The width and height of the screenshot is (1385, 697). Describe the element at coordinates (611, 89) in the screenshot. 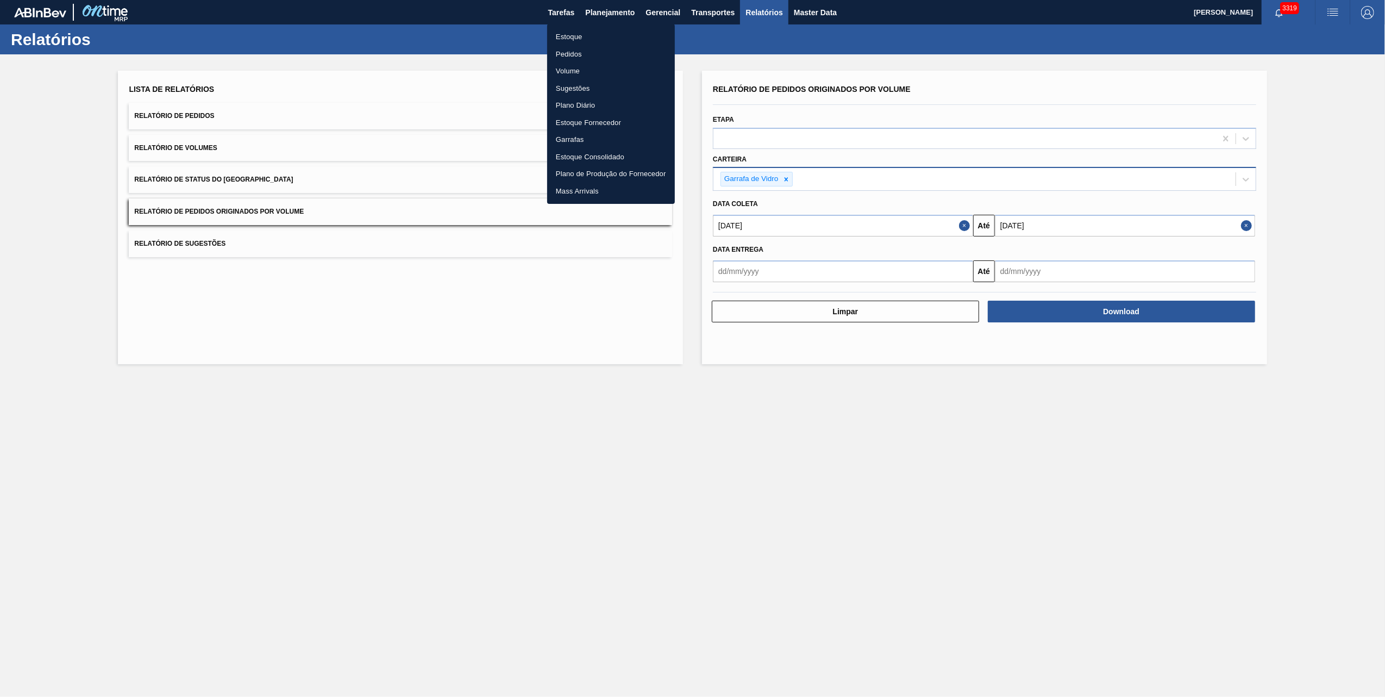

I see `a: Sugestões` at that location.